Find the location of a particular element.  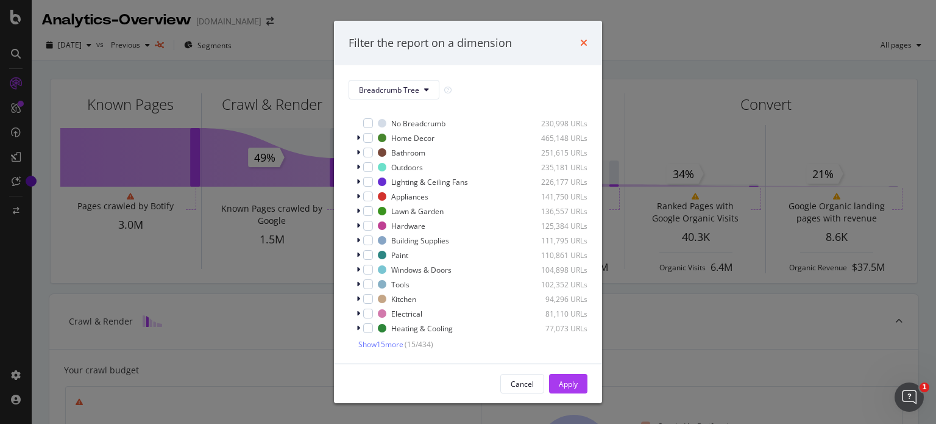

div: Outdoors is located at coordinates (407, 167).